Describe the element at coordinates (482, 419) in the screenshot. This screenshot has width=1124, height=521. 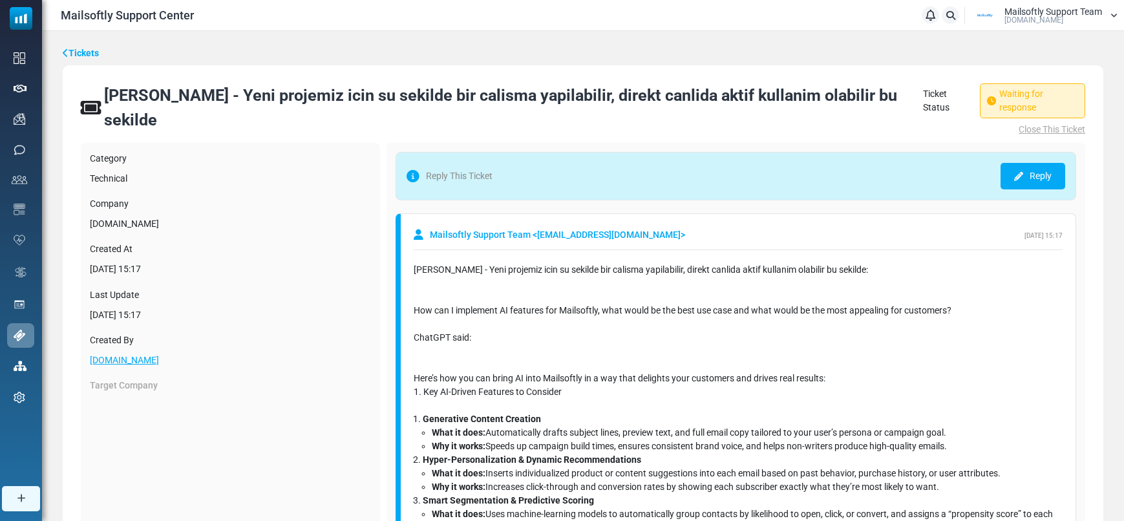
I see `strong: Generative Content Creation` at that location.